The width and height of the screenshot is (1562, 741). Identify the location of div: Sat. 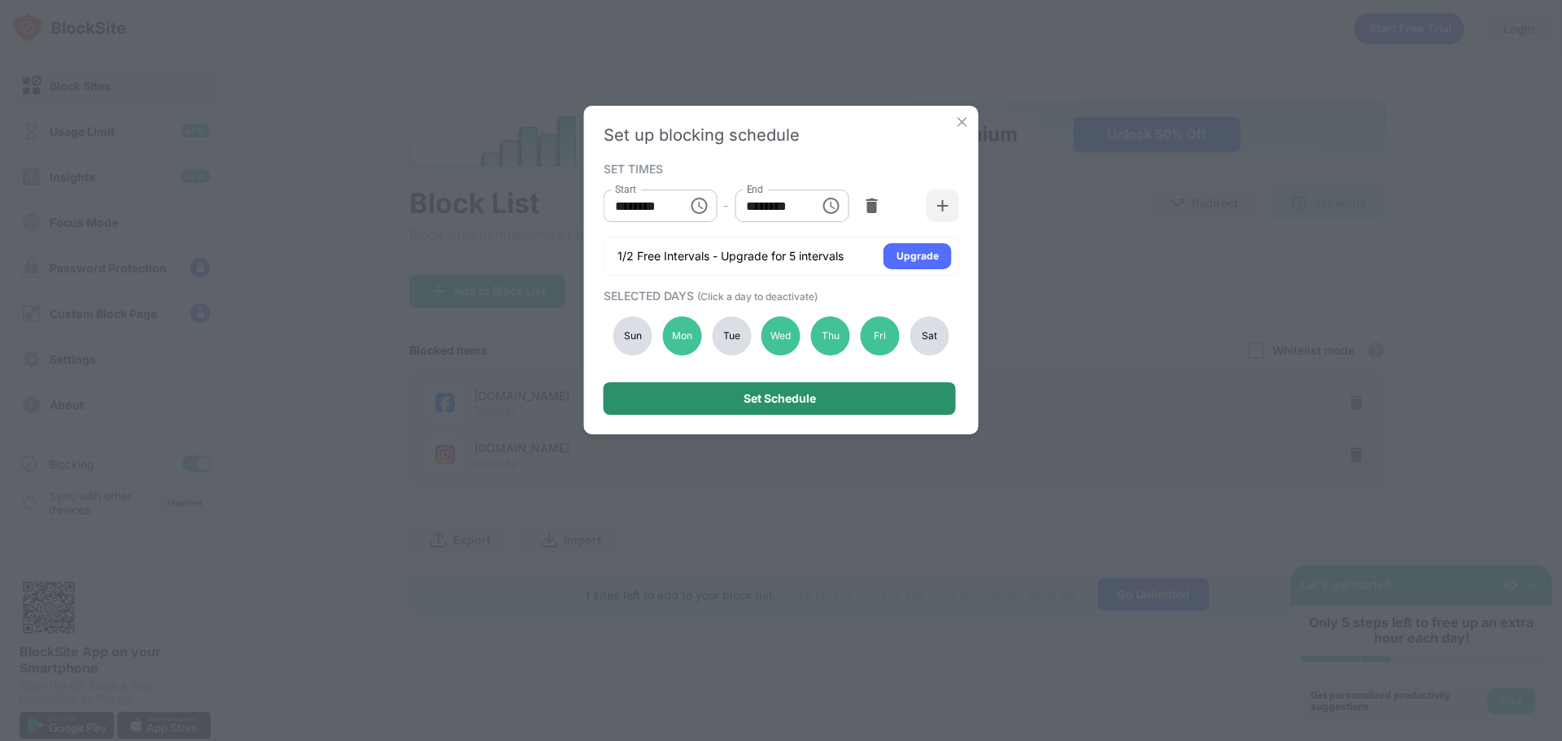
(929, 336).